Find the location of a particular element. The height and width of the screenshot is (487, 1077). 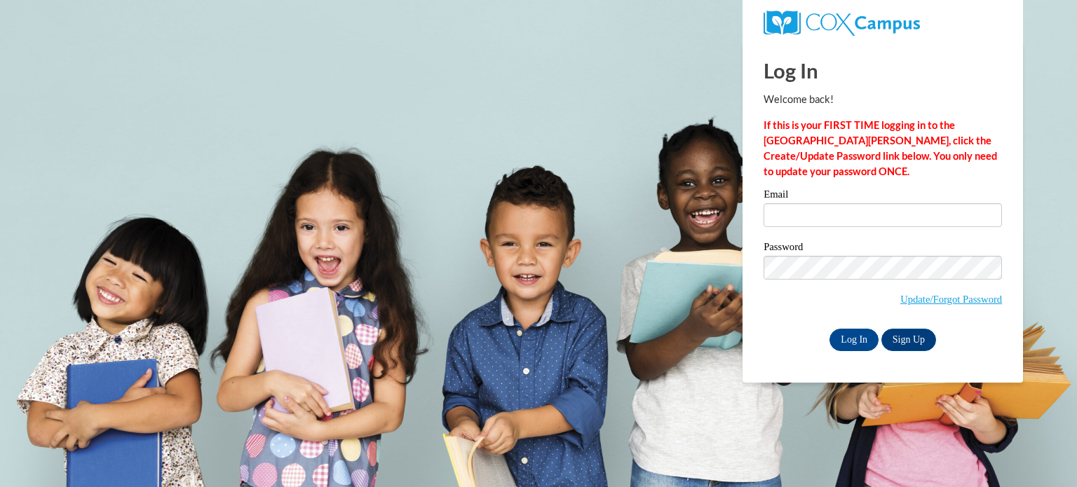

a: Update/Forgot Password is located at coordinates (951, 299).